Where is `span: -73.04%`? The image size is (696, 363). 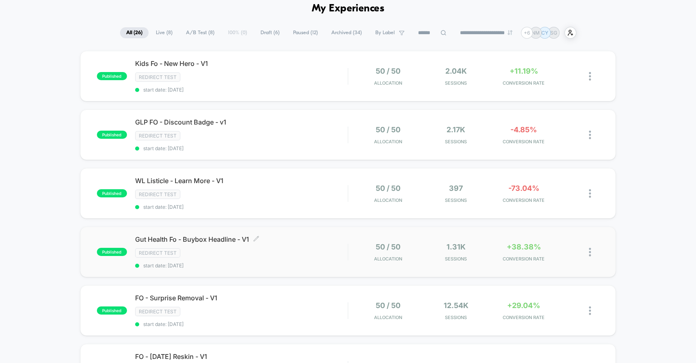
span: -73.04% is located at coordinates (524, 188).